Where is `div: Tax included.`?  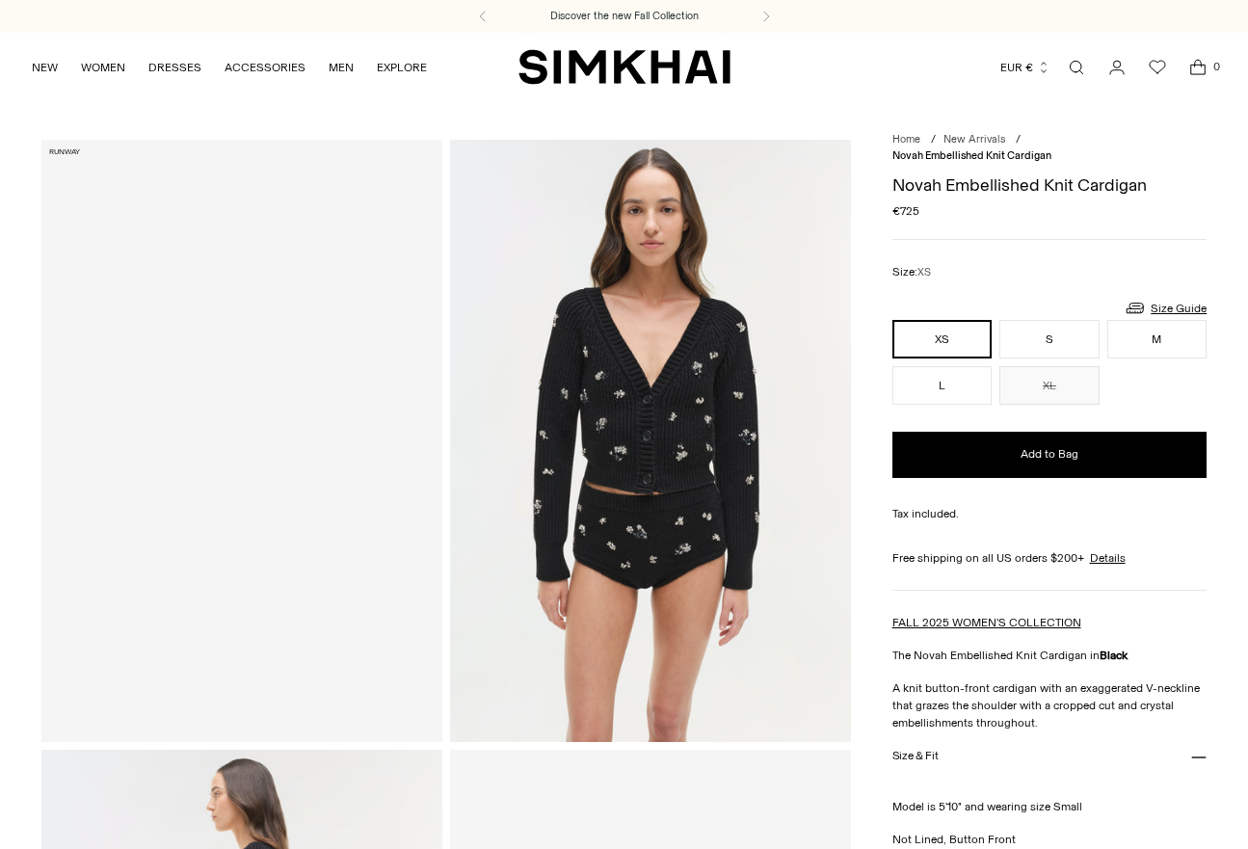
div: Tax included. is located at coordinates (1050, 514).